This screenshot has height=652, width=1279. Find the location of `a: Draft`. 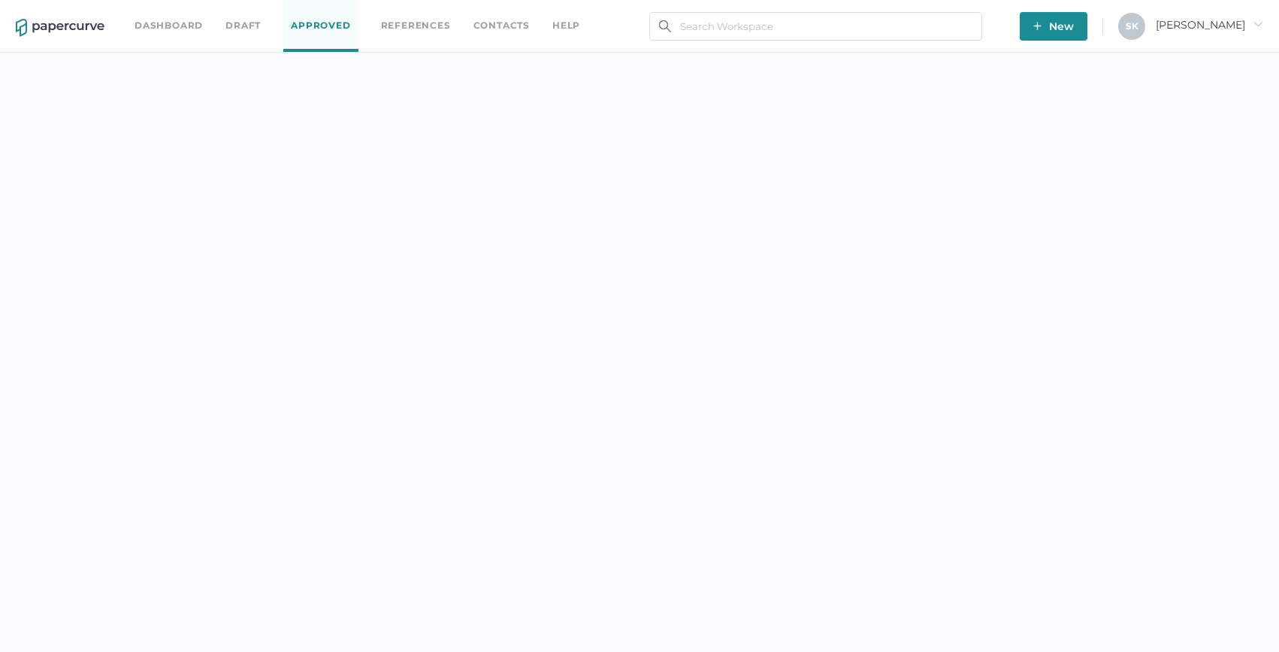

a: Draft is located at coordinates (243, 26).